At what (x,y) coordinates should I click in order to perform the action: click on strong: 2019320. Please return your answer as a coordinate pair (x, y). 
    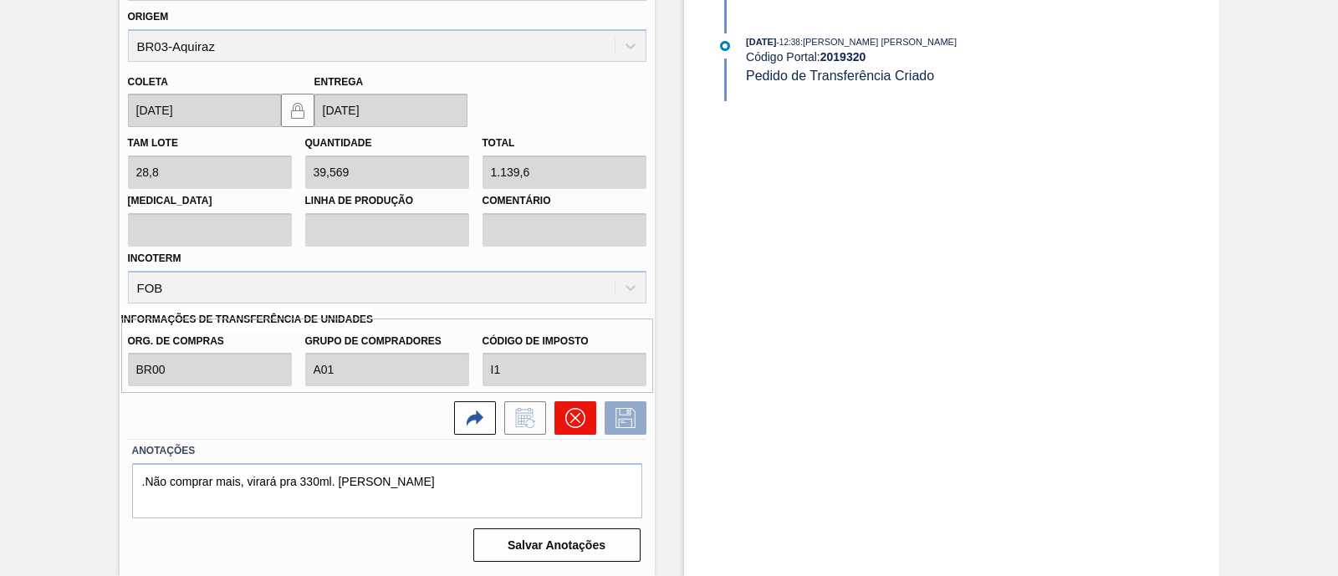
    Looking at the image, I should click on (843, 57).